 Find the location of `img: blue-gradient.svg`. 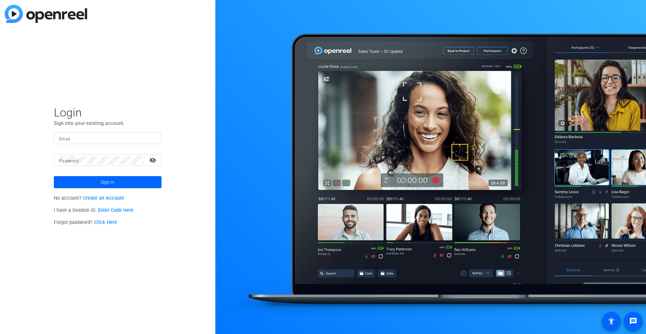

img: blue-gradient.svg is located at coordinates (46, 14).